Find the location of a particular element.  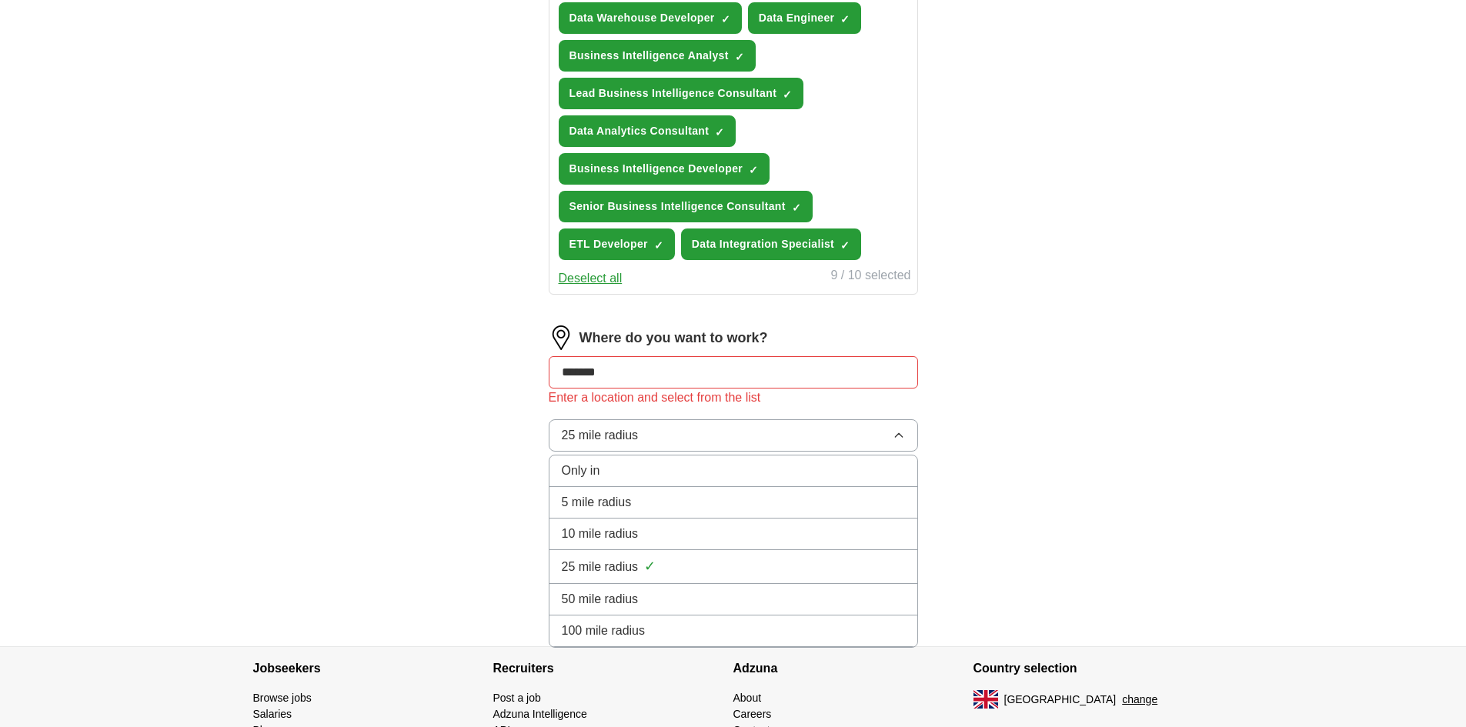

span: Data Analytics Consultant is located at coordinates (640, 131).